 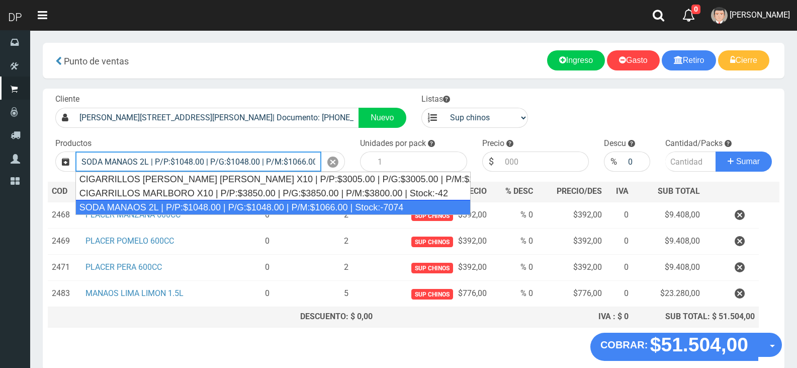 What do you see at coordinates (579, 191) in the screenshot?
I see `span: PRECIO/DES` at bounding box center [579, 191].